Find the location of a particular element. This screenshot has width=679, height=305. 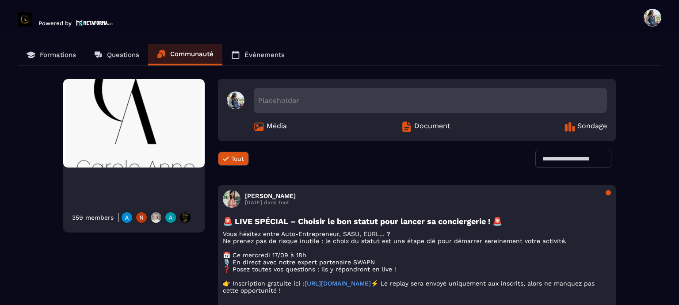

img: Community background is located at coordinates (134, 123).